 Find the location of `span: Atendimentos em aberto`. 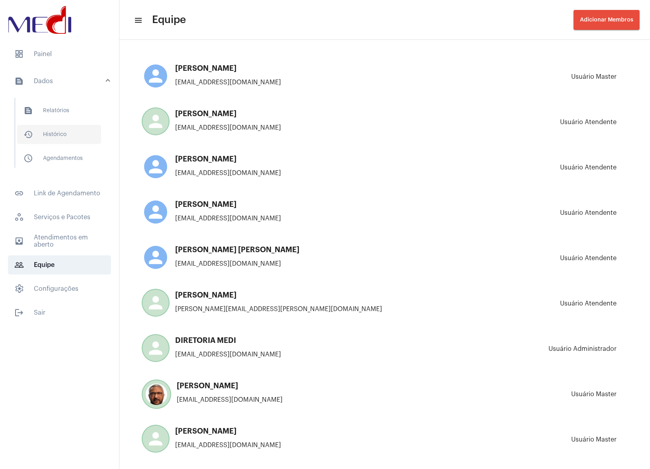

span: Atendimentos em aberto is located at coordinates (59, 241).